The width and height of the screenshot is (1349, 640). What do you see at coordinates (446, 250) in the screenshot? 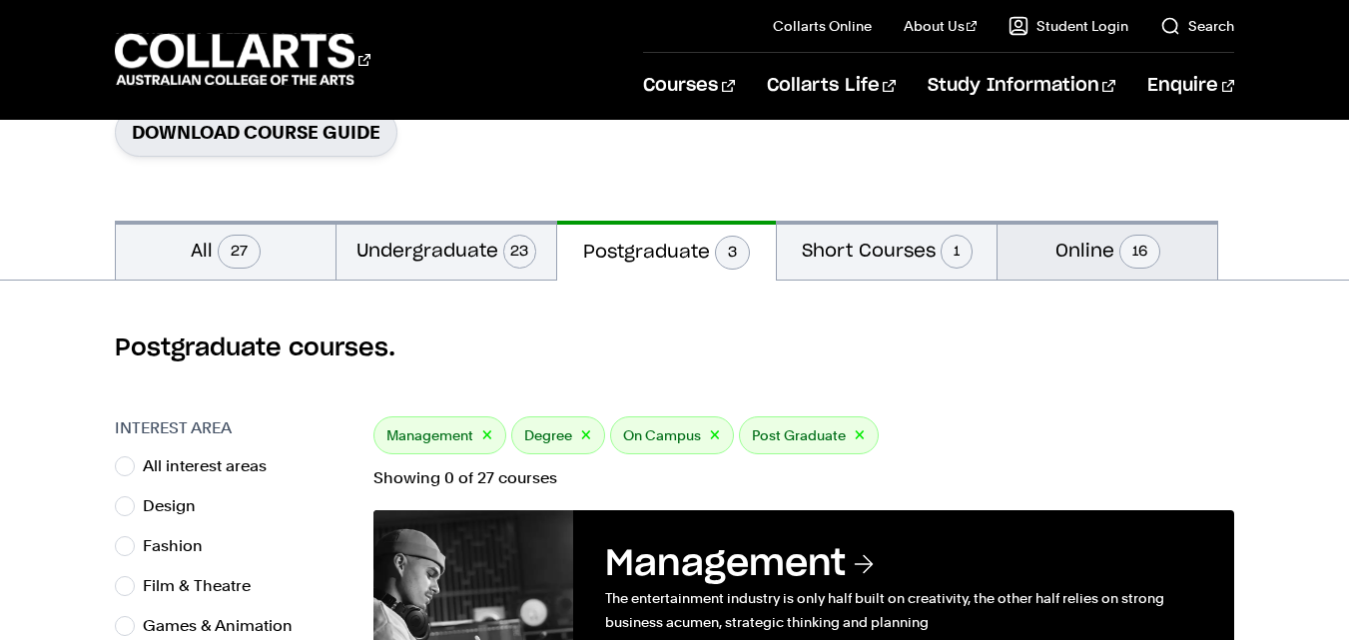
I see `button: Undergraduate23` at bounding box center [446, 250].